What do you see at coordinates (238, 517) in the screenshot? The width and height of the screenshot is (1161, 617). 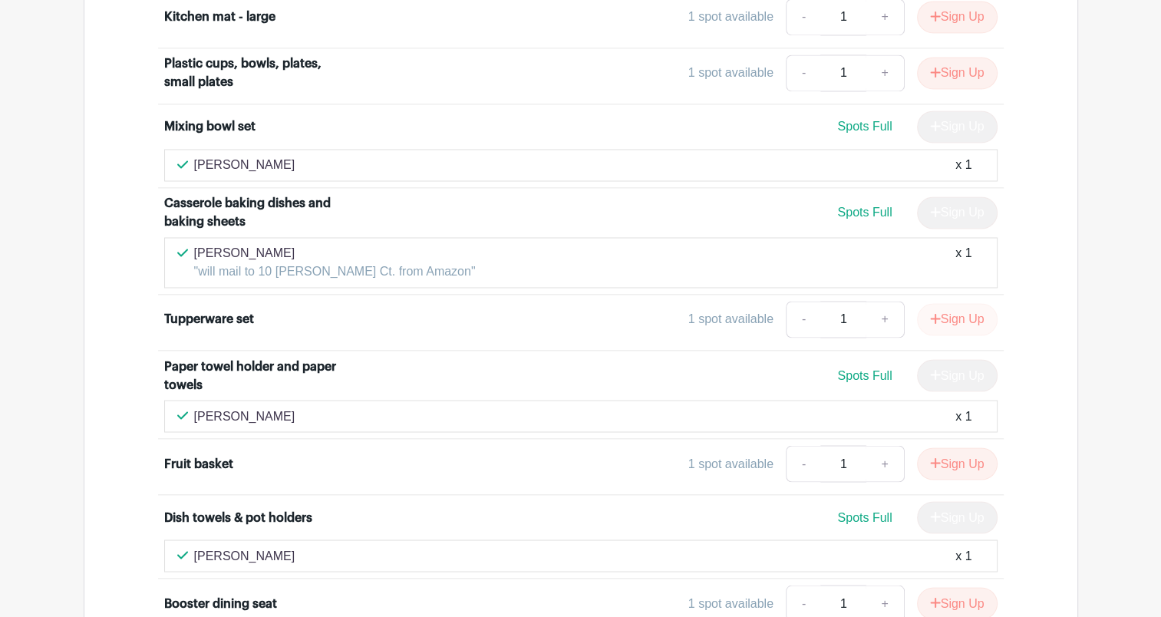 I see `div: Dish towels & pot holders` at bounding box center [238, 517].